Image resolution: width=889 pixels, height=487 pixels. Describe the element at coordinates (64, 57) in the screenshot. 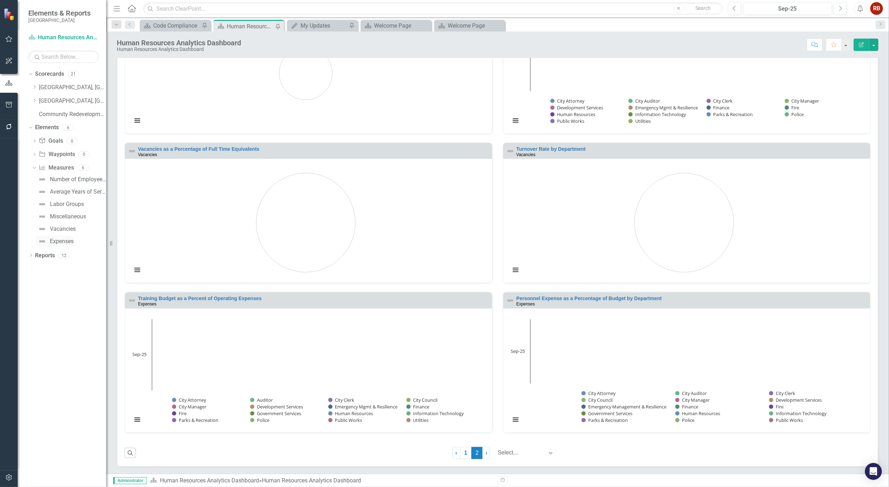

I see `input: Search Below...` at that location.